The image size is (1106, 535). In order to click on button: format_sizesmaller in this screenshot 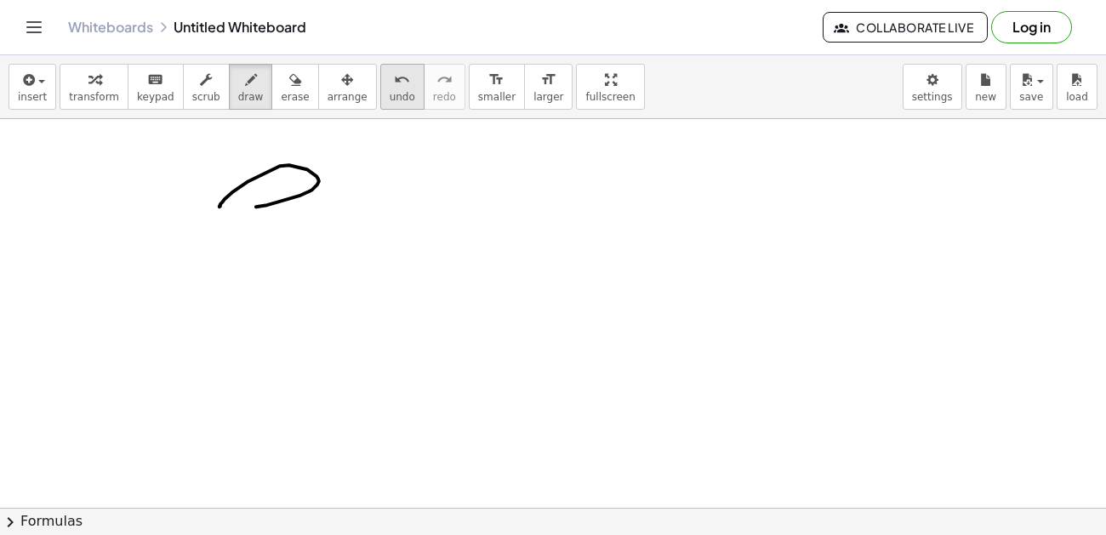, I will do `click(497, 87)`.